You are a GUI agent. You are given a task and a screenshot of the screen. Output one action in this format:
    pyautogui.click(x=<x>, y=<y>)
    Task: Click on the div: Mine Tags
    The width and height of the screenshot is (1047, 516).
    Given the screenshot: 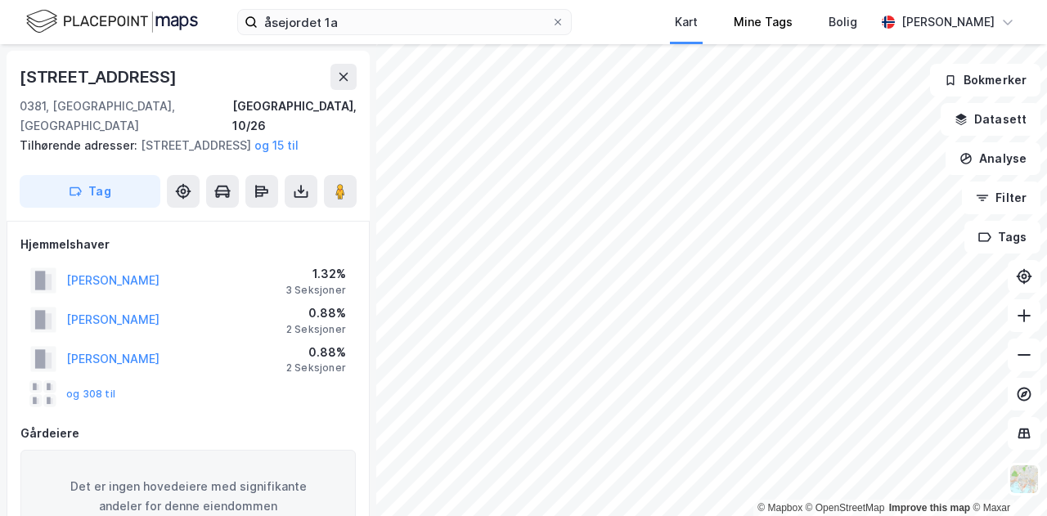 What is the action you would take?
    pyautogui.click(x=763, y=22)
    